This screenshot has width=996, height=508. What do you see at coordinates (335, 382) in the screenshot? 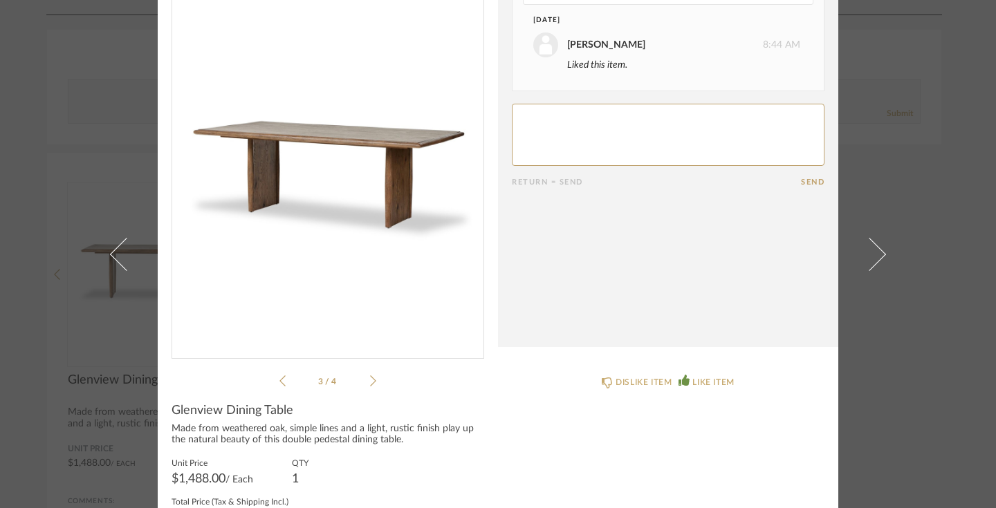
I see `span: 4` at bounding box center [335, 382].